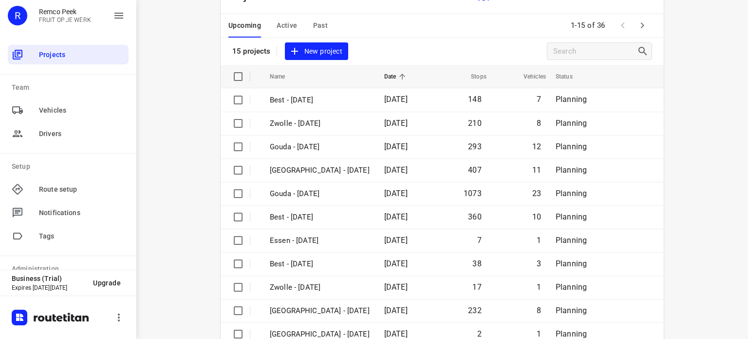  Describe the element at coordinates (623, 25) in the screenshot. I see `span: Previous Page` at that location.